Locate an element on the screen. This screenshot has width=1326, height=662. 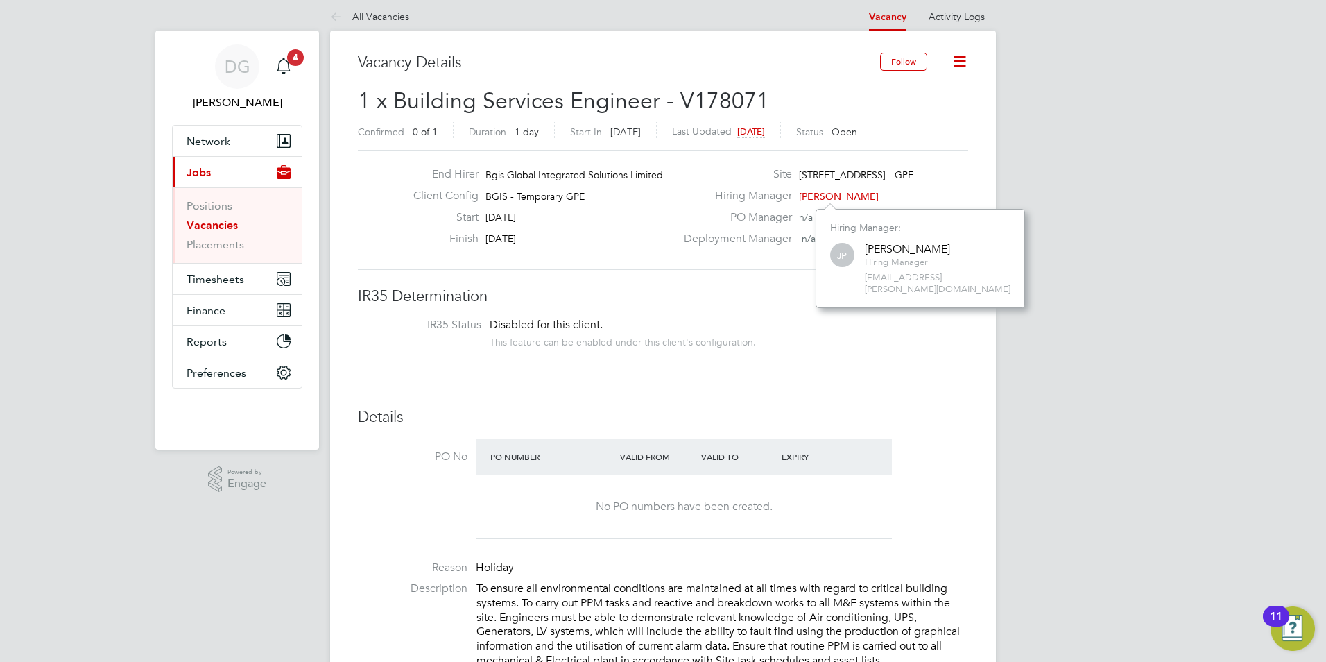
label: Client Config is located at coordinates (440, 196).